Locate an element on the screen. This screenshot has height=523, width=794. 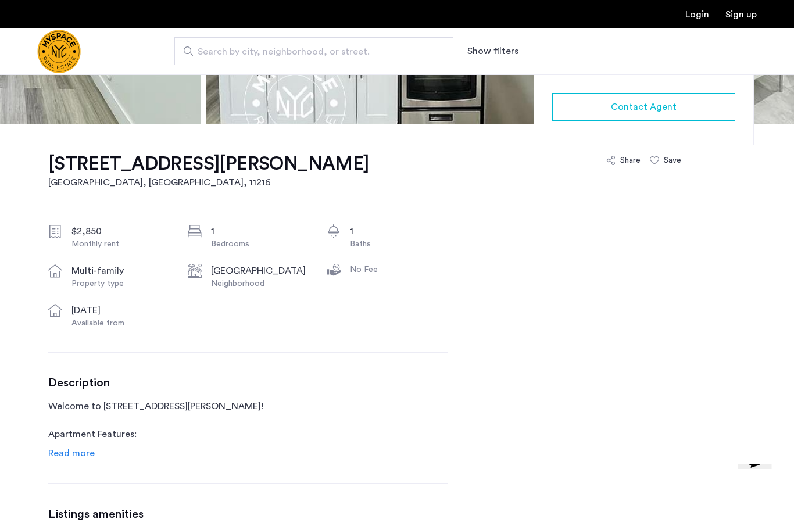
div: multi-family is located at coordinates (120, 271).